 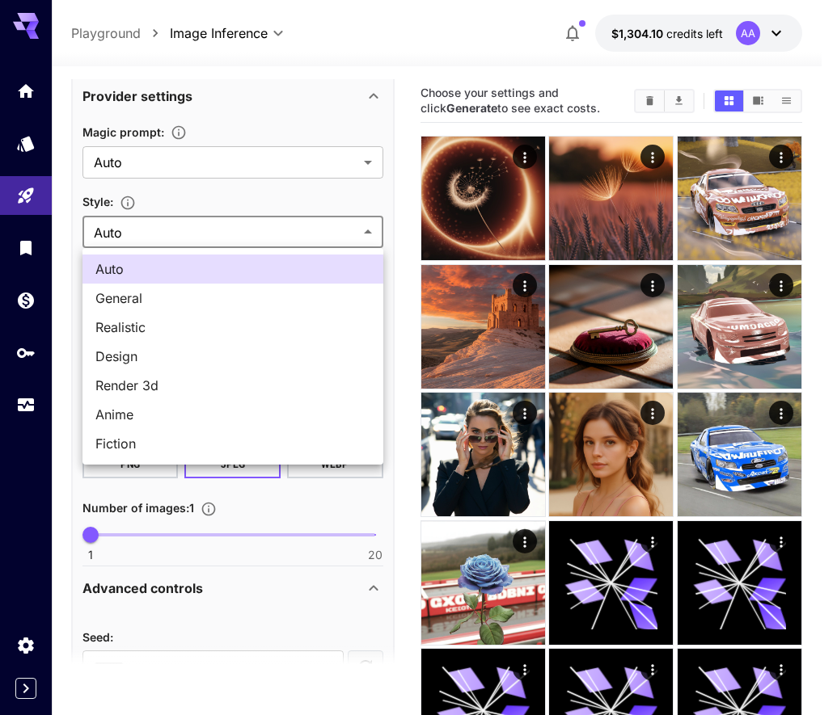 I want to click on span: General, so click(x=233, y=298).